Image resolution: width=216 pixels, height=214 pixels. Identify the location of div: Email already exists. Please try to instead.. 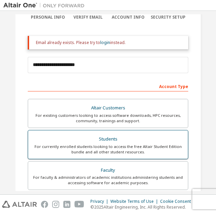
(109, 43).